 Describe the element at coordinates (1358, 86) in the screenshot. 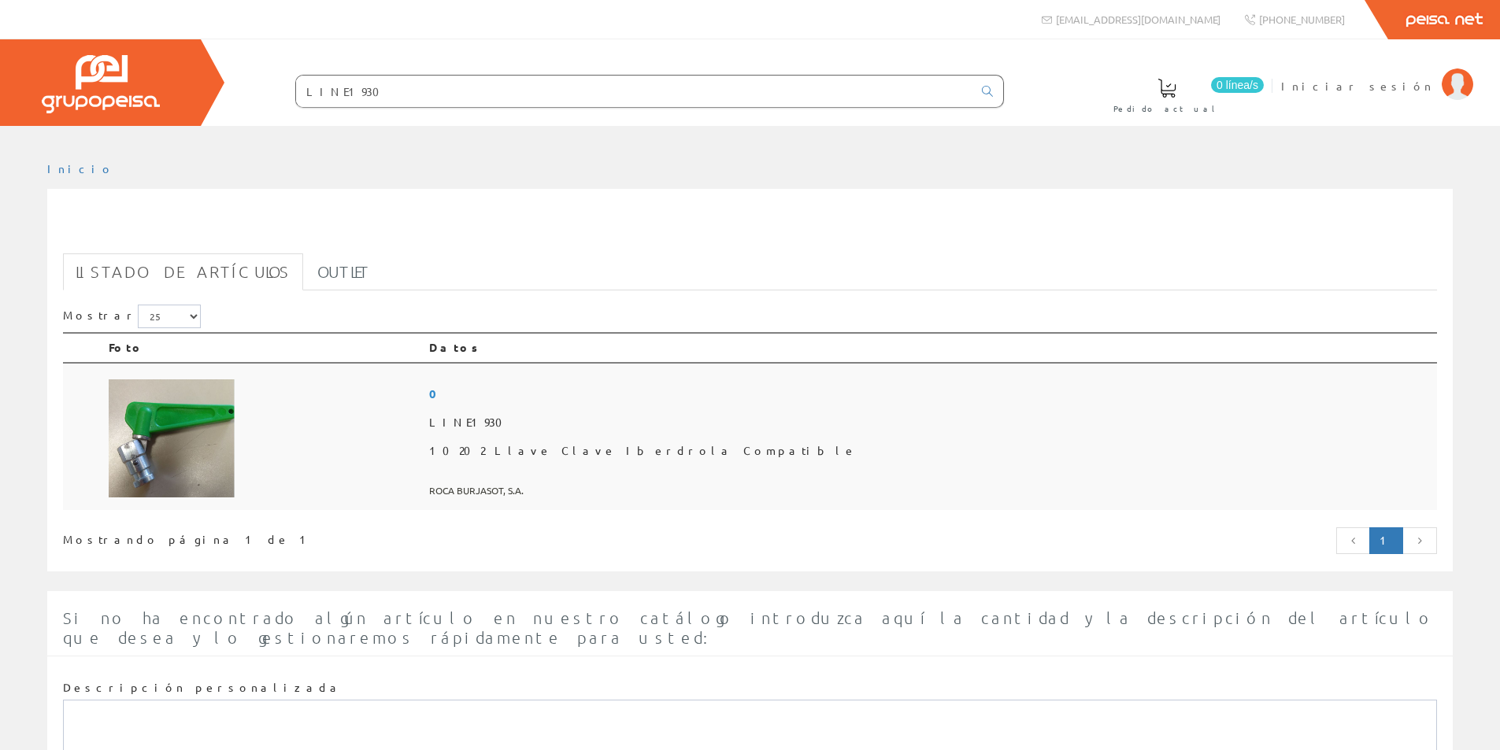

I see `span: Iniciar sesión` at that location.